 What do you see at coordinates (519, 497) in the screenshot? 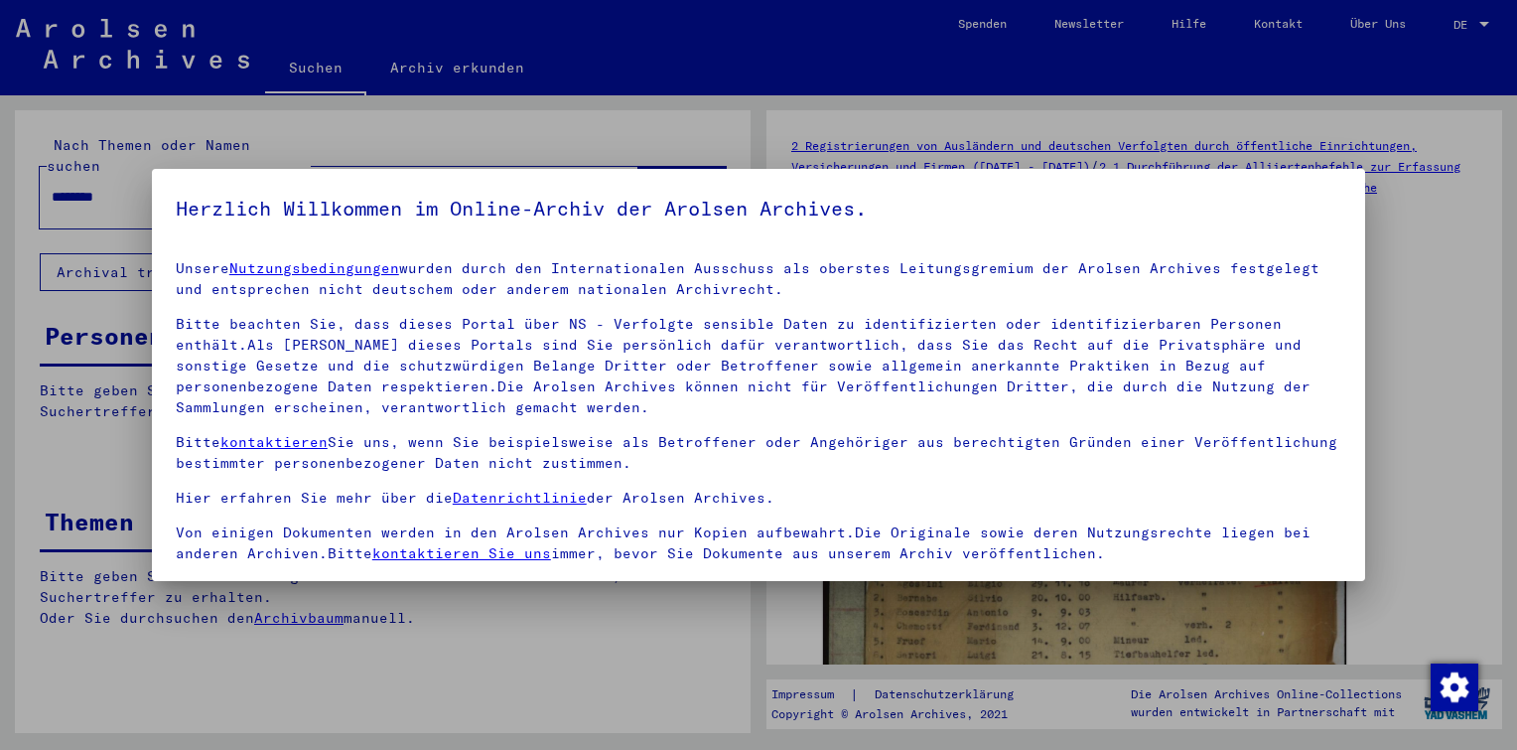
I see `a: Datenrichtlinie` at bounding box center [519, 497].